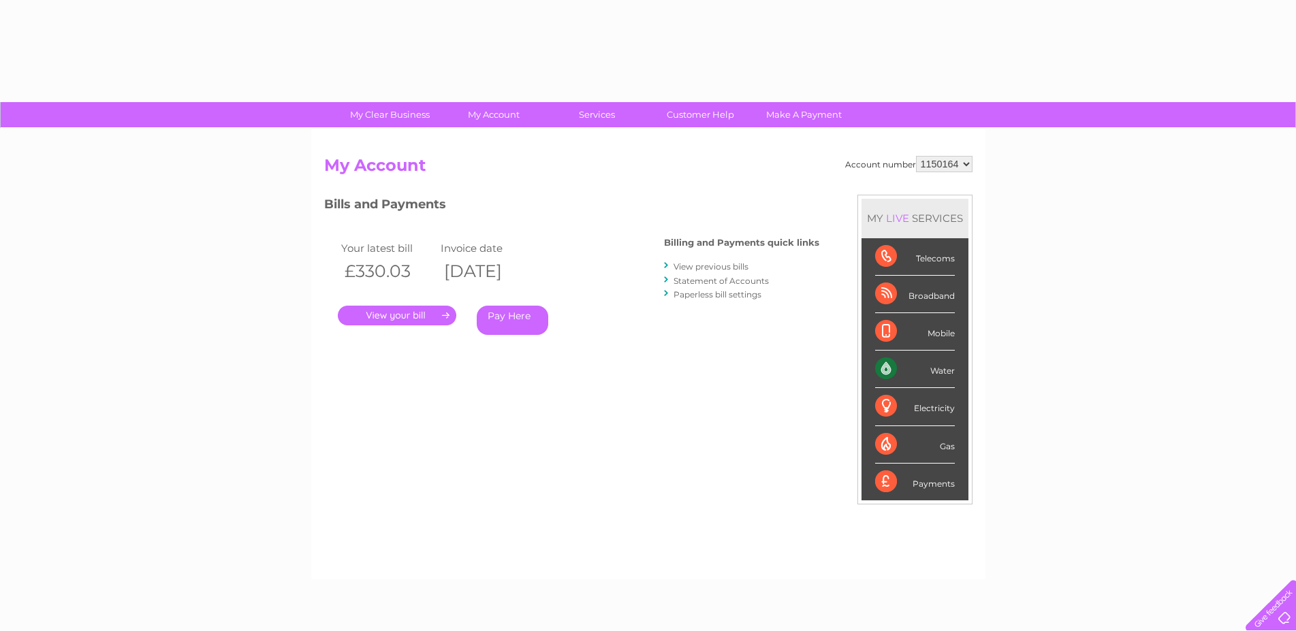 The image size is (1296, 631). Describe the element at coordinates (914, 369) in the screenshot. I see `div: Water` at that location.